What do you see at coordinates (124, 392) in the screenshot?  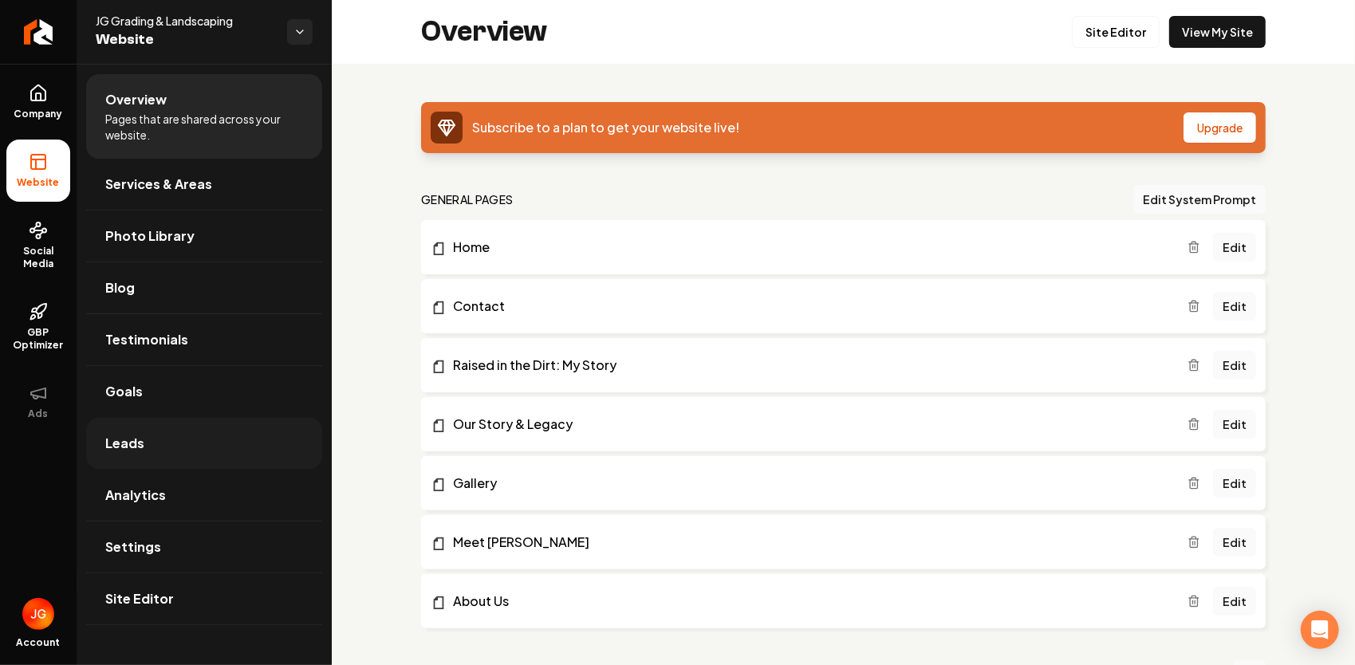 I see `span: Goals` at bounding box center [124, 392].